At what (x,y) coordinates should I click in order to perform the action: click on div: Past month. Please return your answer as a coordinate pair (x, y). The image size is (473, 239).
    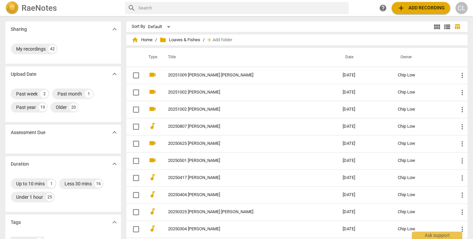
    Looking at the image, I should click on (69, 94).